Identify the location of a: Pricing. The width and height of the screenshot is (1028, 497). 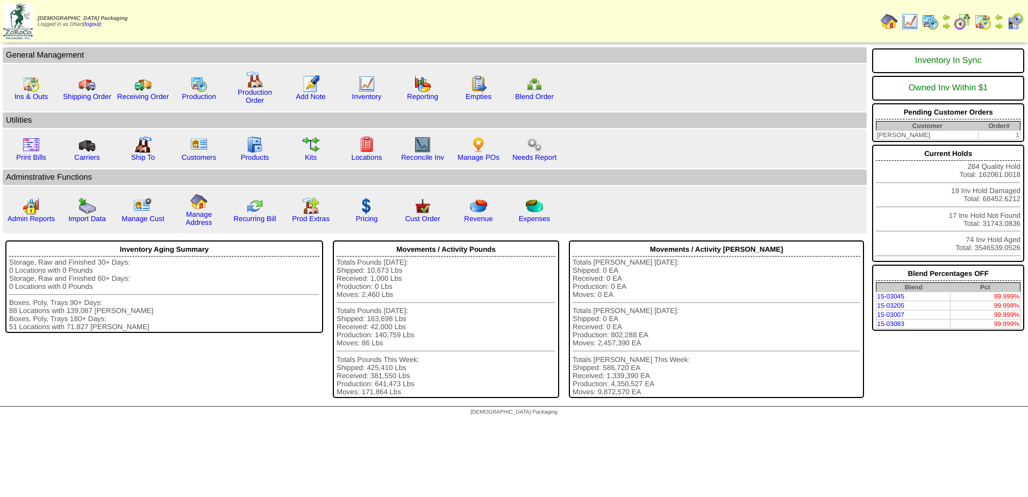
(367, 218).